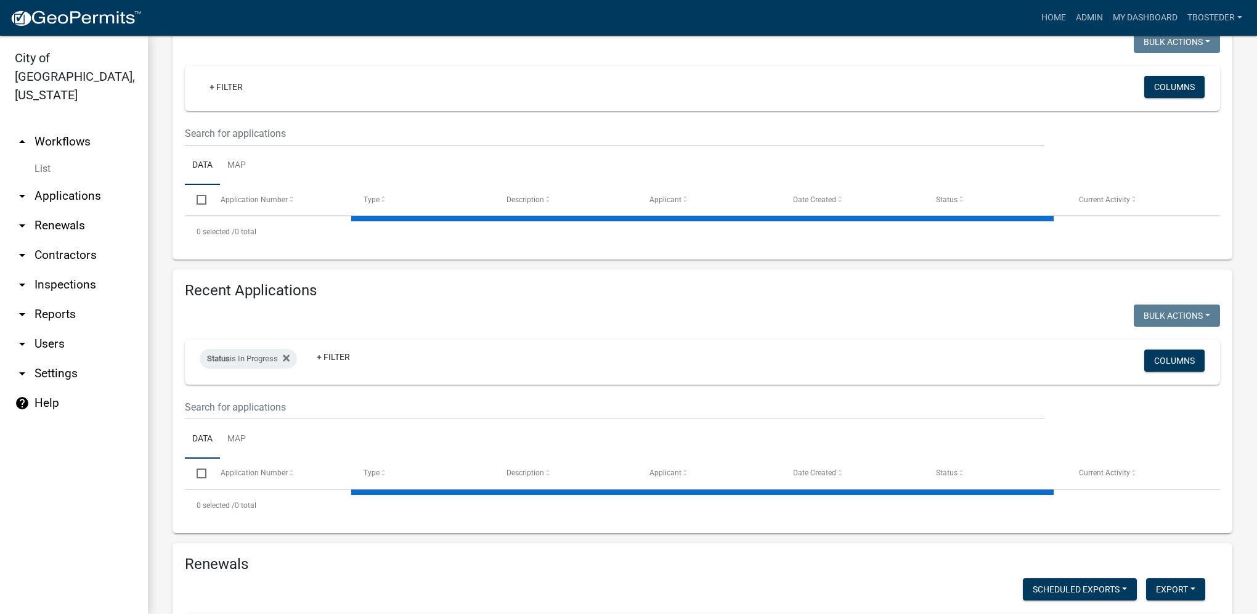 The image size is (1257, 614). Describe the element at coordinates (1054, 18) in the screenshot. I see `a: Home` at that location.